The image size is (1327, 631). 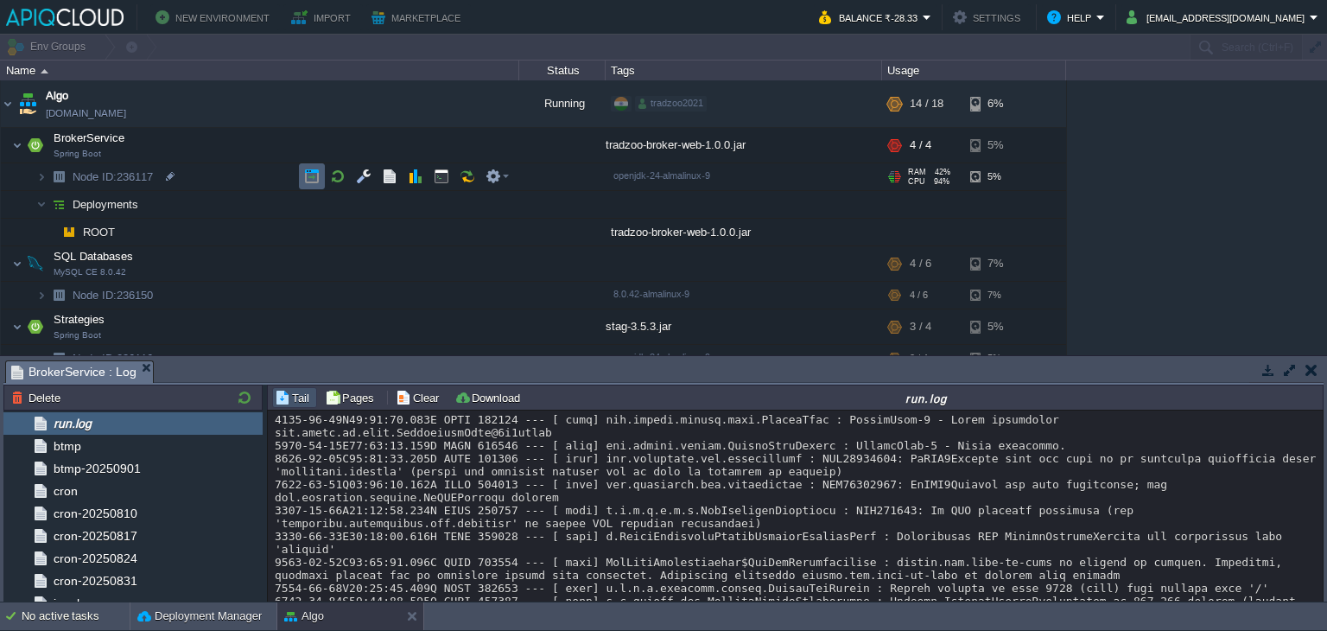 What do you see at coordinates (65, 491) in the screenshot?
I see `a: cron` at bounding box center [65, 491].